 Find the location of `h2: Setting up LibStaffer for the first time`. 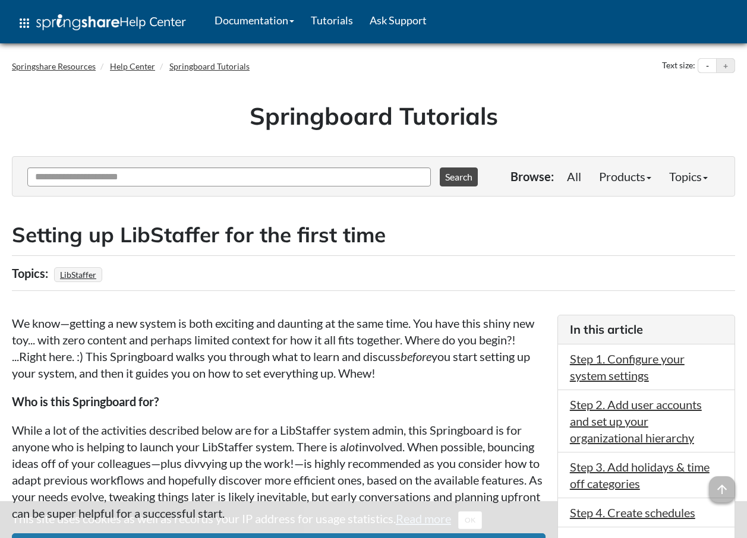

h2: Setting up LibStaffer for the first time is located at coordinates (373, 235).